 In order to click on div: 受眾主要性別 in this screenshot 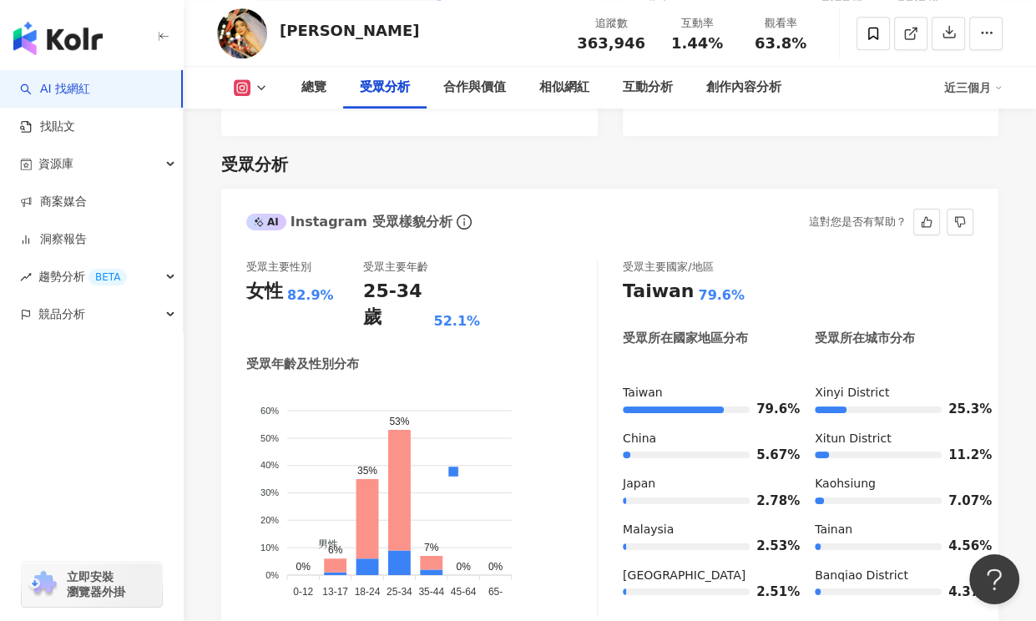, I will do `click(279, 267)`.